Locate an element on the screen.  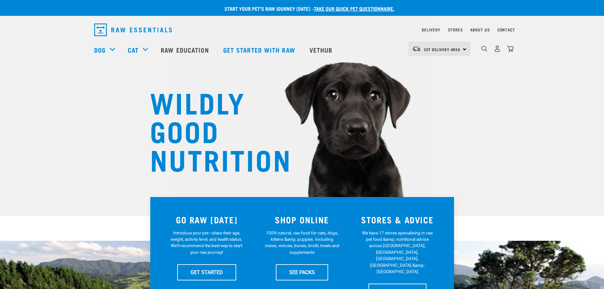
nav: dropdown navigation is located at coordinates (302, 30).